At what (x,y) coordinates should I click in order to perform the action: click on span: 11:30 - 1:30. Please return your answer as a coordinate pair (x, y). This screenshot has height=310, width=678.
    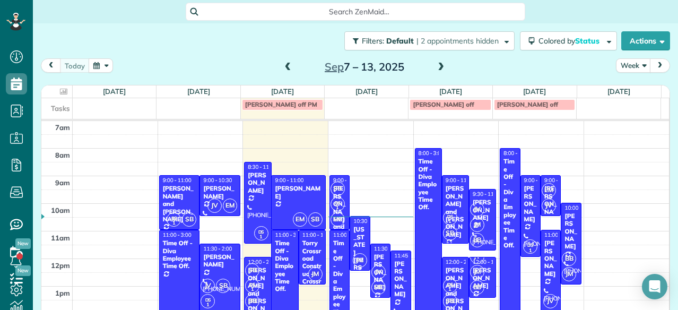
    Looking at the image, I should click on (388, 248).